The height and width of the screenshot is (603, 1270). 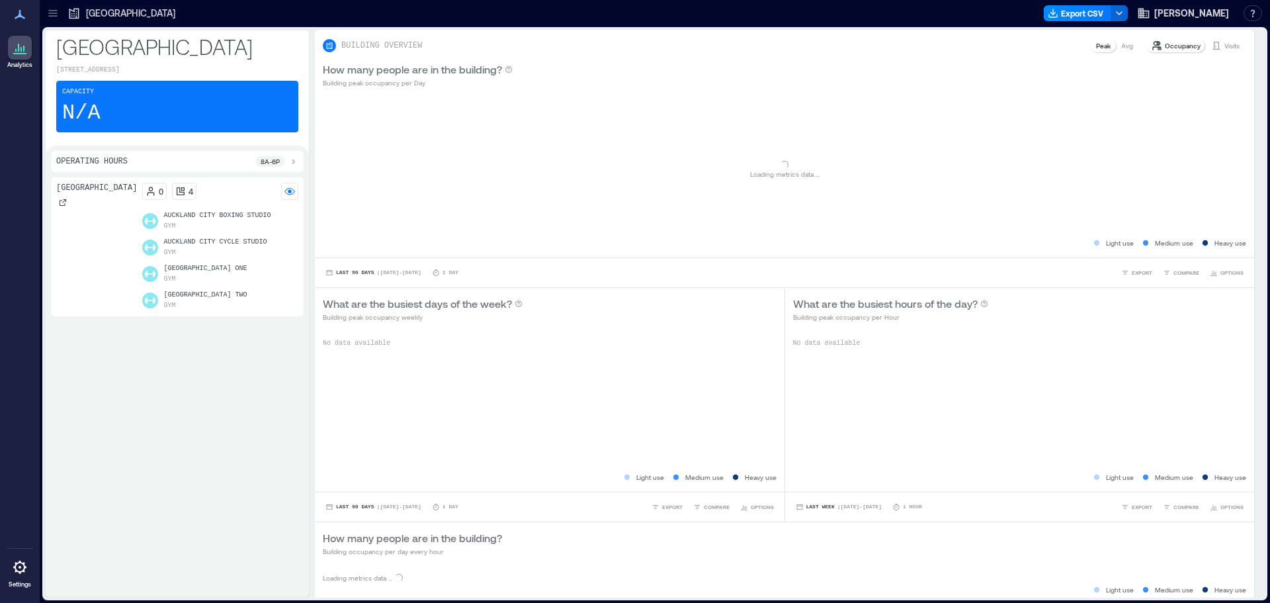 I want to click on p: Analytics, so click(x=20, y=65).